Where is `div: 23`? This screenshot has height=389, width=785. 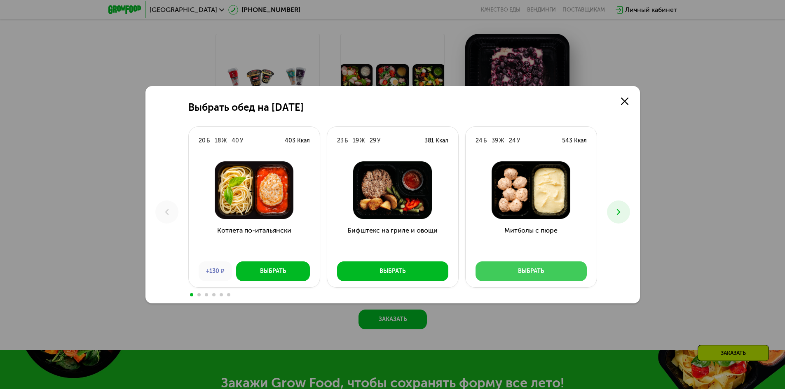 div: 23 is located at coordinates (340, 141).